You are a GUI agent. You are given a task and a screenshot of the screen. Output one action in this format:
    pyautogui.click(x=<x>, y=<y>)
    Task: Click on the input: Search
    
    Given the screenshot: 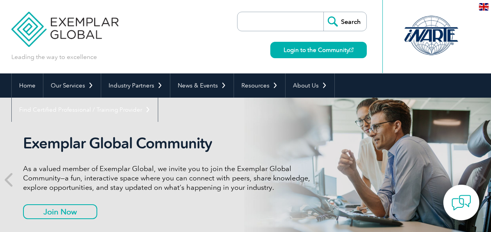 What is the action you would take?
    pyautogui.click(x=345, y=21)
    